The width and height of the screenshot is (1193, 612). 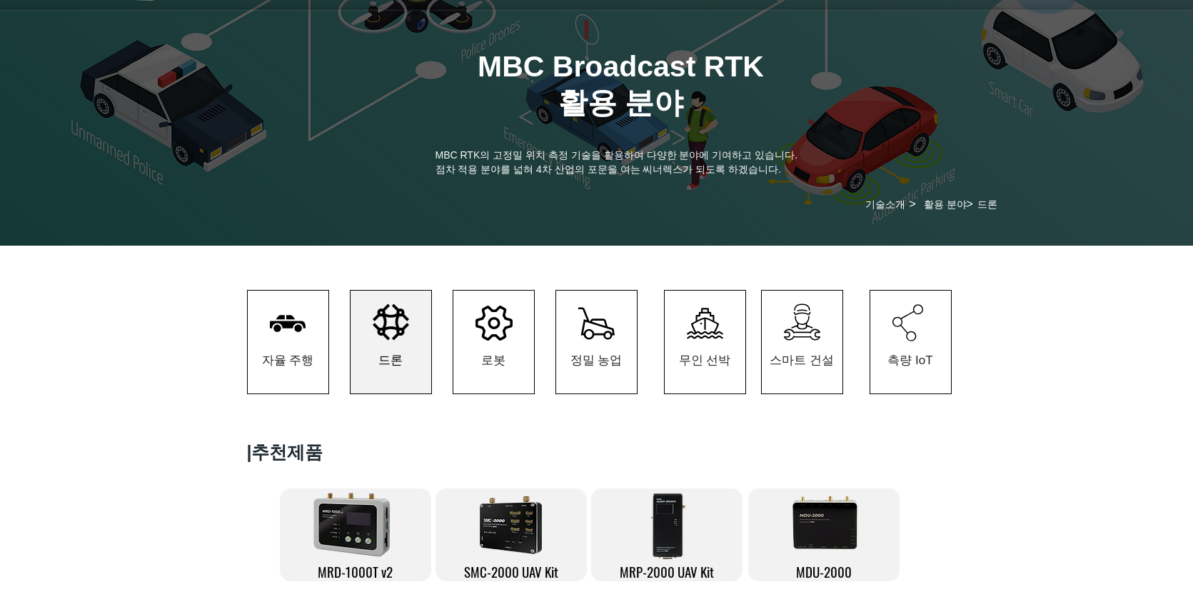 I want to click on a: 자율 주행, so click(x=288, y=342).